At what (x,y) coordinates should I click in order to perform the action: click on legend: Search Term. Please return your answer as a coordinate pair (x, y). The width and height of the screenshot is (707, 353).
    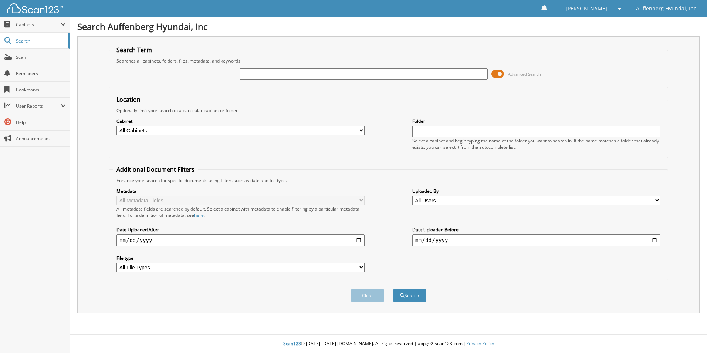
    Looking at the image, I should click on (134, 50).